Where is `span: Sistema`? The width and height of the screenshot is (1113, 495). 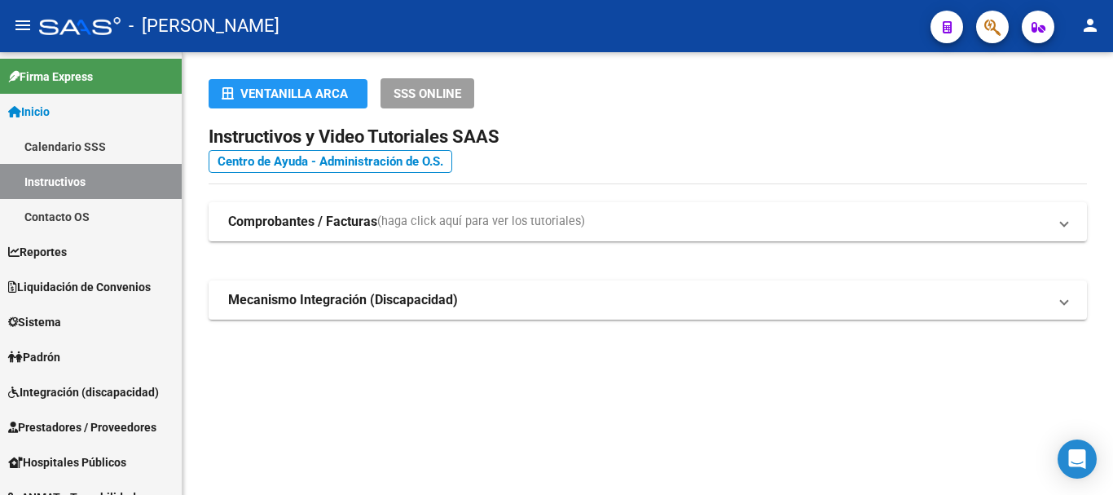
span: Sistema is located at coordinates (34, 322).